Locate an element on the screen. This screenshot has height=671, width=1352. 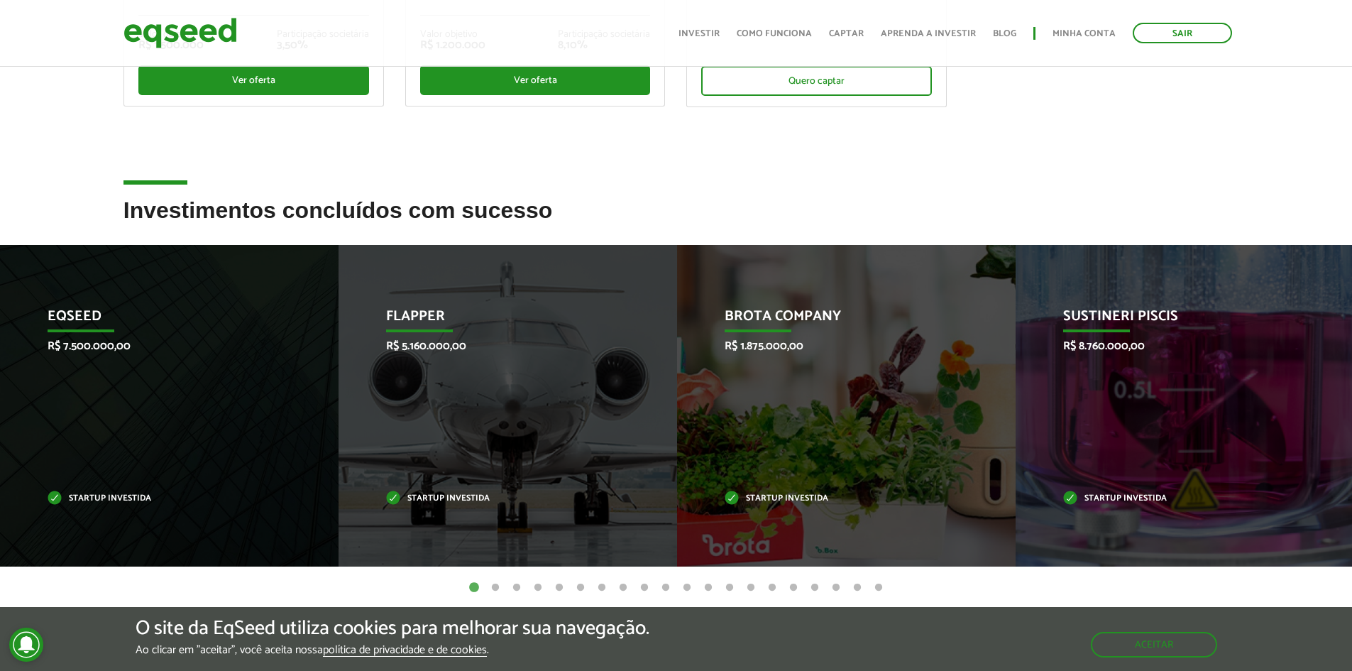
button: 4 of 20 is located at coordinates (538, 588).